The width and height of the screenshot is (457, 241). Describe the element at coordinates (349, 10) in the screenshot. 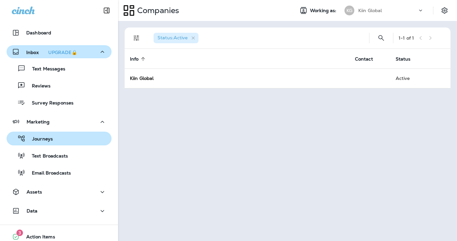

I see `div: KG` at that location.